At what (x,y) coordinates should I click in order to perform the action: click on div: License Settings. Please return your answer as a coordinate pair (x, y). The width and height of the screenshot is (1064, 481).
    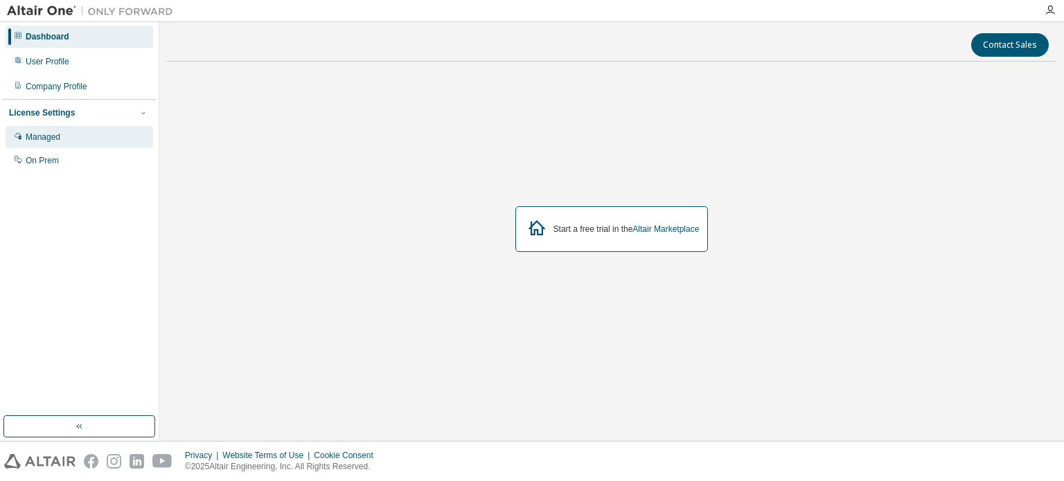
    Looking at the image, I should click on (42, 113).